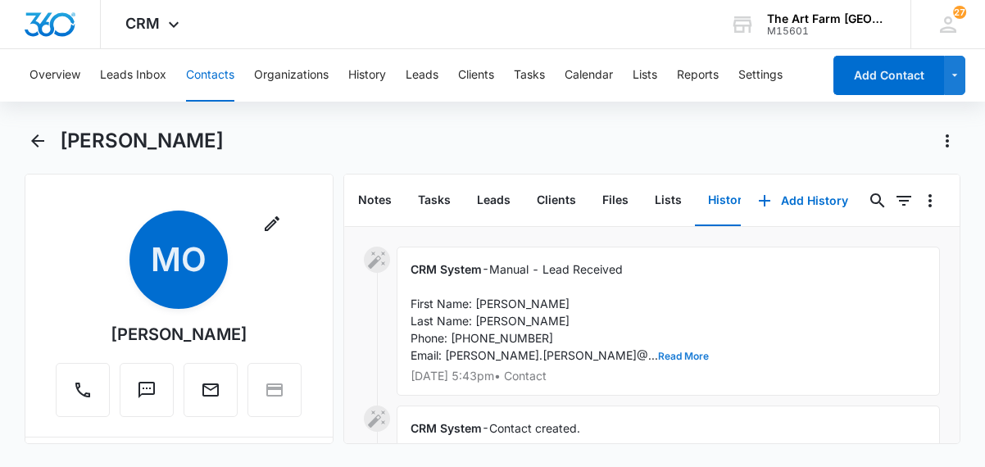 The height and width of the screenshot is (467, 985). Describe the element at coordinates (904, 201) in the screenshot. I see `button: Filters` at that location.